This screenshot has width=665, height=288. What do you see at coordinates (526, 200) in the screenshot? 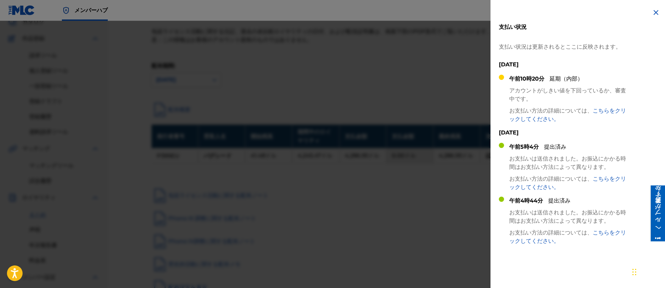
I see `font: 午前4時44分` at bounding box center [526, 200].